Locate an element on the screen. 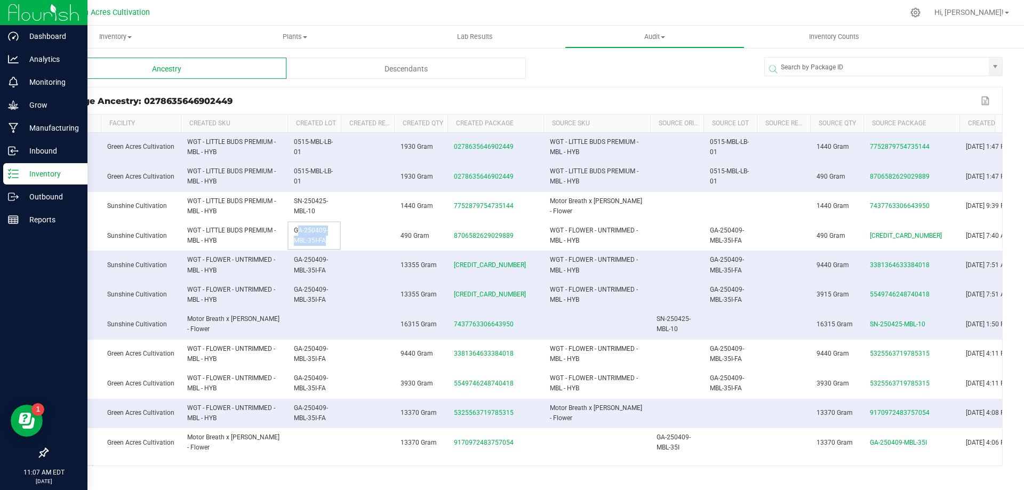 This screenshot has width=1024, height=490. a: Plants is located at coordinates (295, 37).